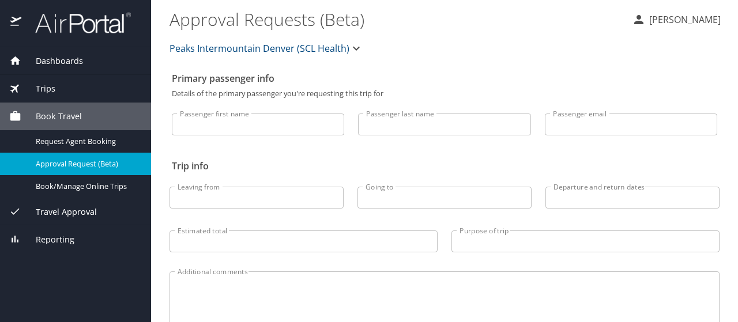  I want to click on h2: Primary passenger info, so click(444, 78).